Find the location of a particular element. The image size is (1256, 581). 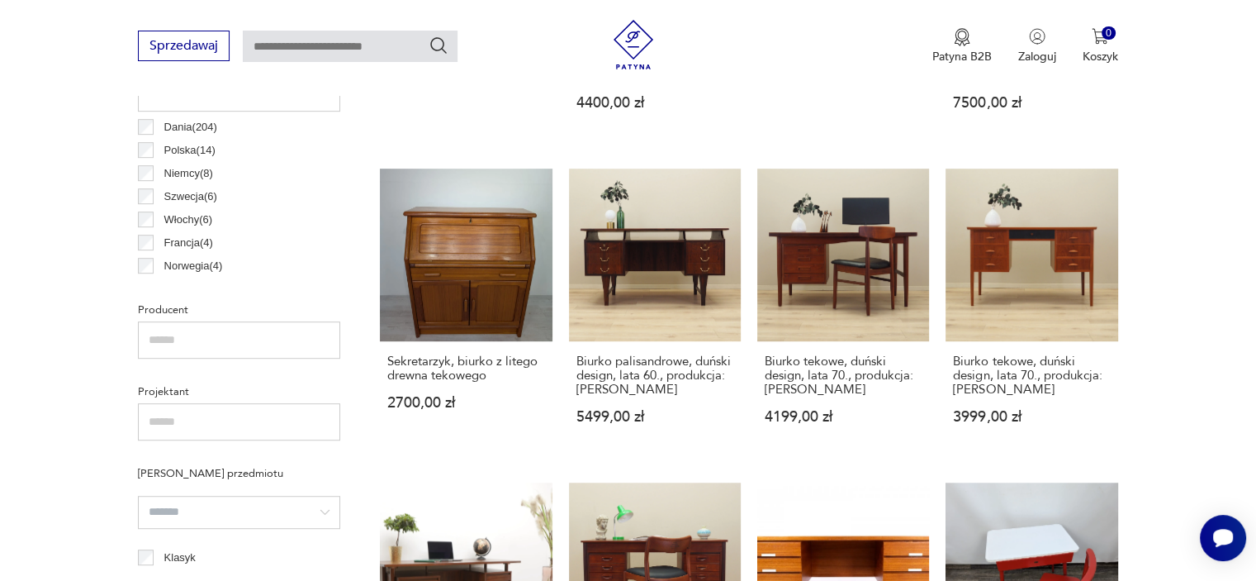

img: Ikona koszyka is located at coordinates (1100, 36).